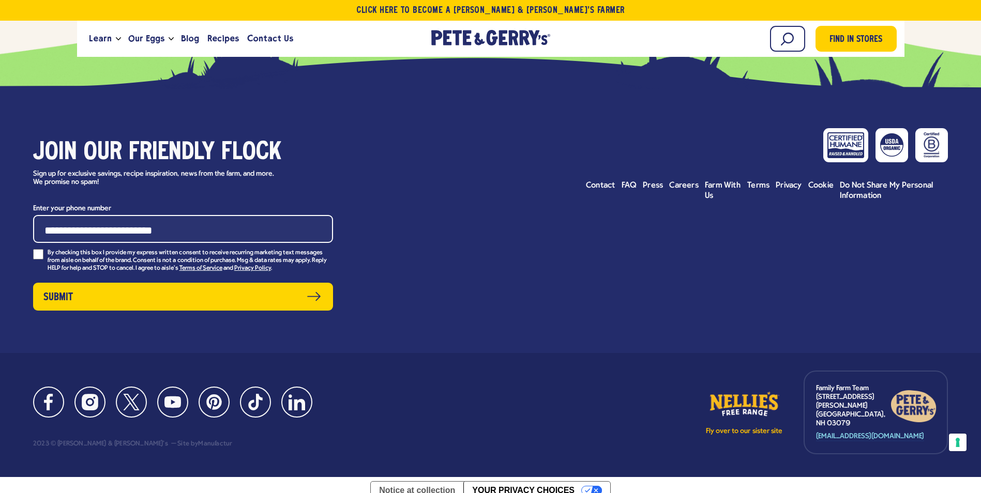  I want to click on span: Contact, so click(600, 186).